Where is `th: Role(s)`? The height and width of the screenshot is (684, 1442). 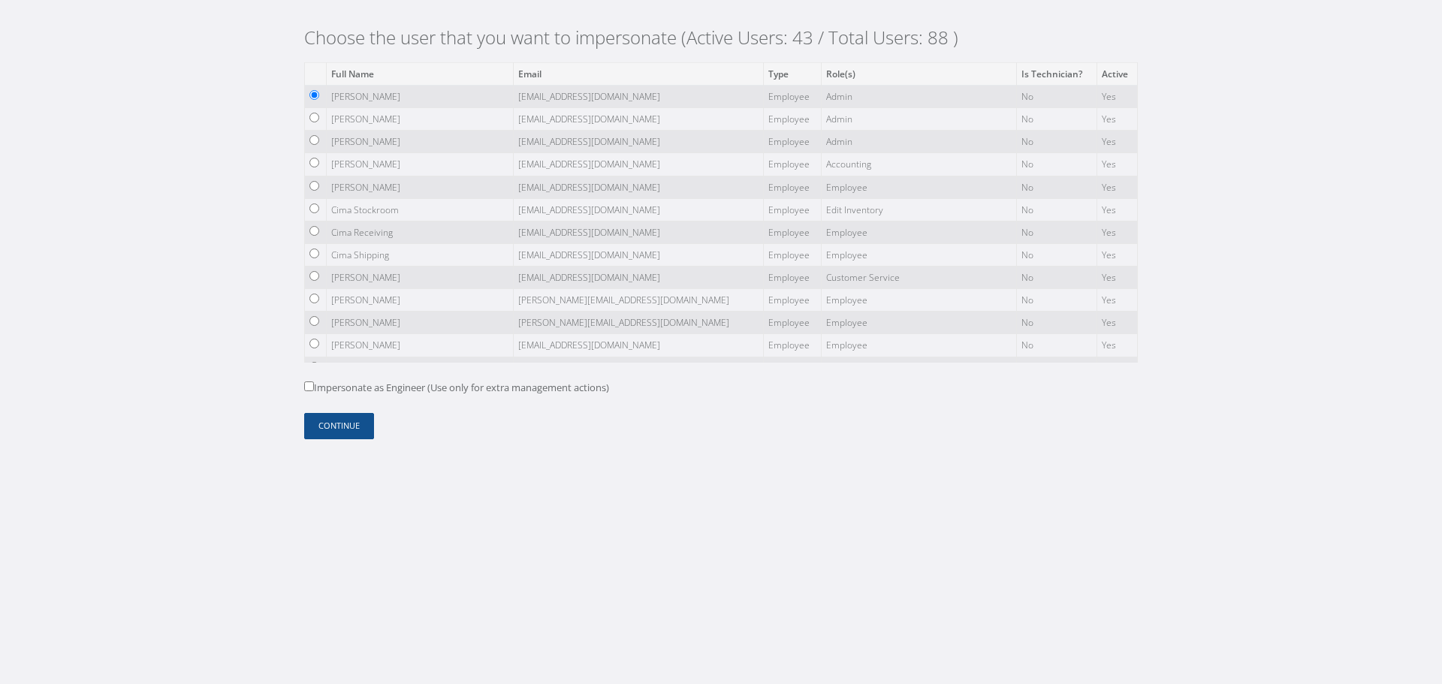
th: Role(s) is located at coordinates (919, 74).